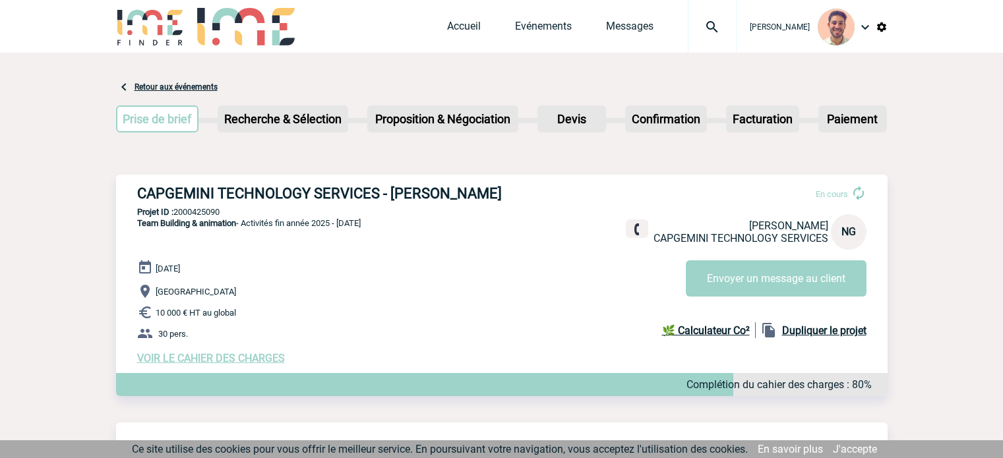 This screenshot has width=1003, height=458. What do you see at coordinates (630, 29) in the screenshot?
I see `a: Messages` at bounding box center [630, 29].